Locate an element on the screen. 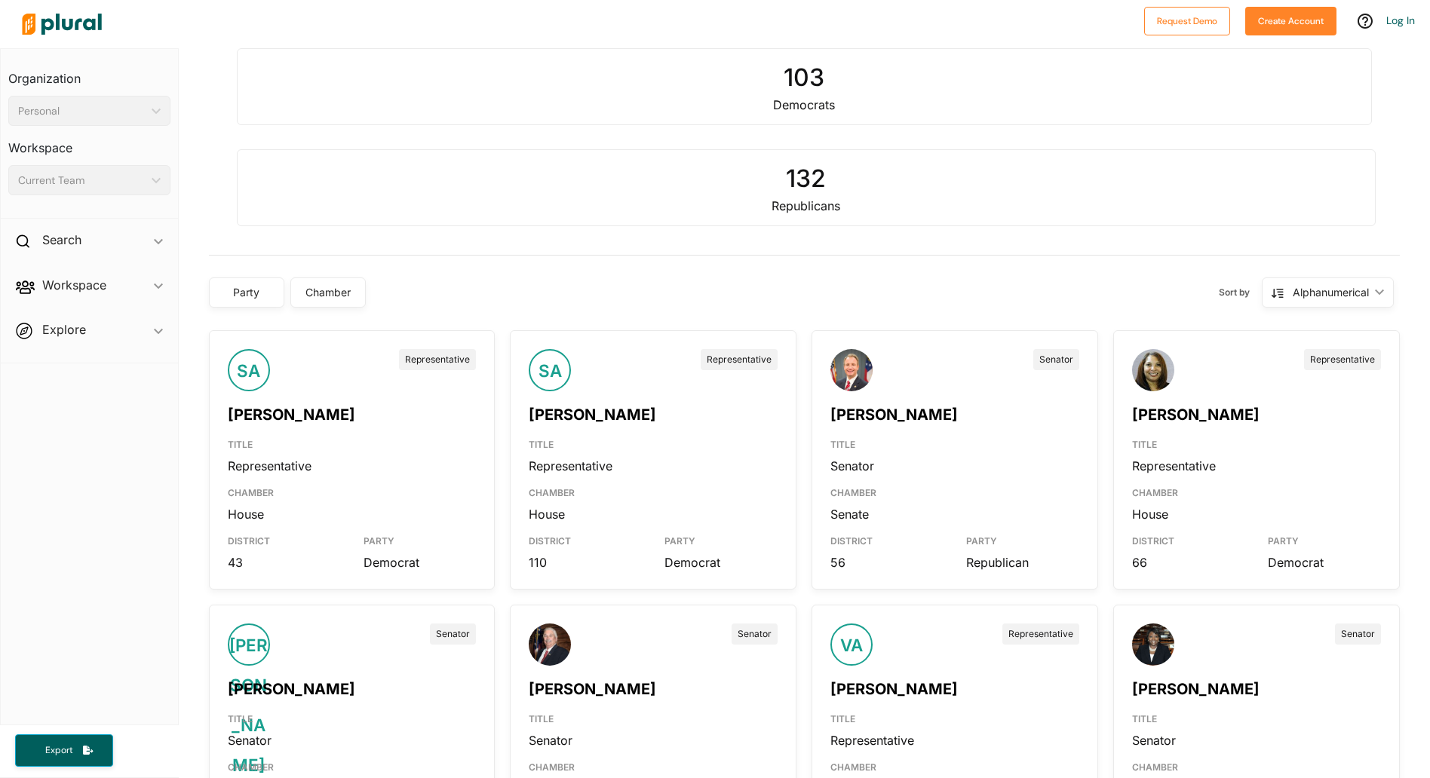  button: Export is located at coordinates (64, 750).